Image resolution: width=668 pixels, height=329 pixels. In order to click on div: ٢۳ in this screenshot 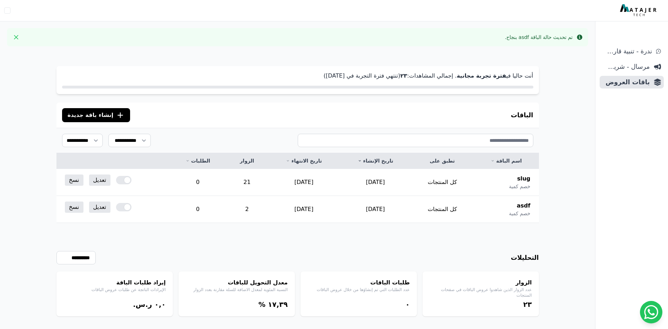, I will do `click(481, 304)`.